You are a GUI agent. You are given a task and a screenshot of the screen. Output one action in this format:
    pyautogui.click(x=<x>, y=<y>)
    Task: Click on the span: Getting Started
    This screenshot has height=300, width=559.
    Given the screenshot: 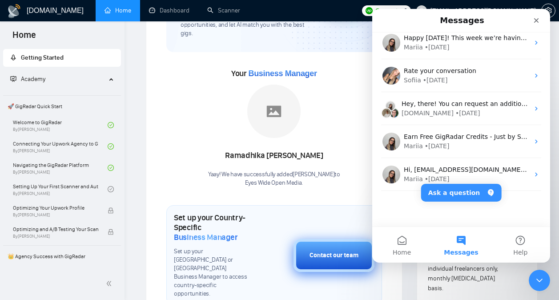 What is the action you would take?
    pyautogui.click(x=42, y=57)
    